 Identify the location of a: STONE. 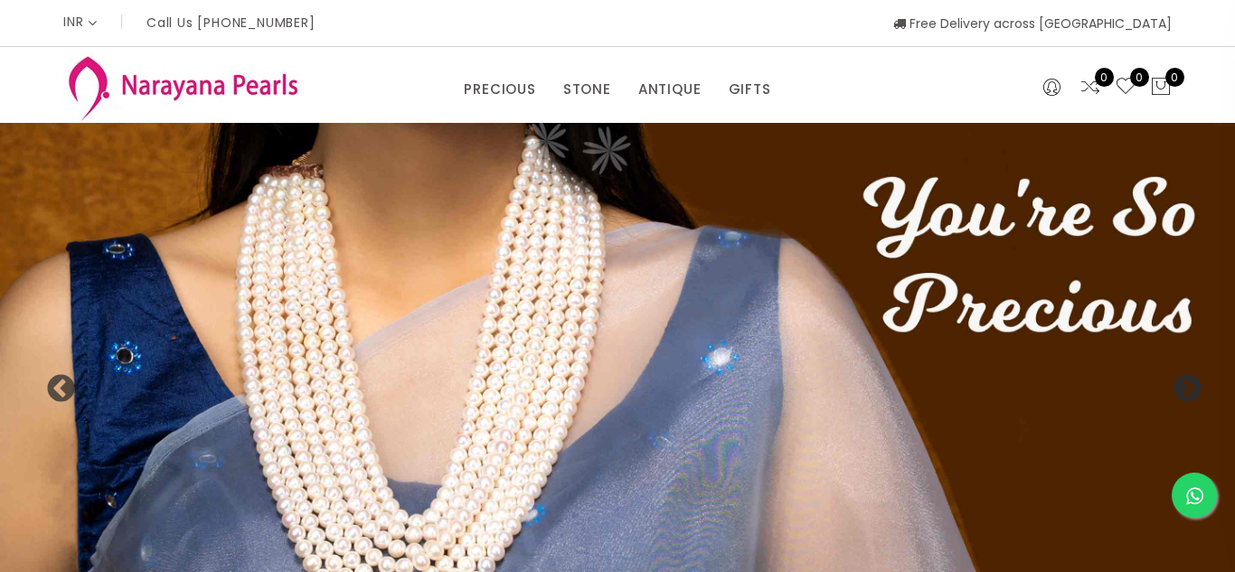
(587, 89).